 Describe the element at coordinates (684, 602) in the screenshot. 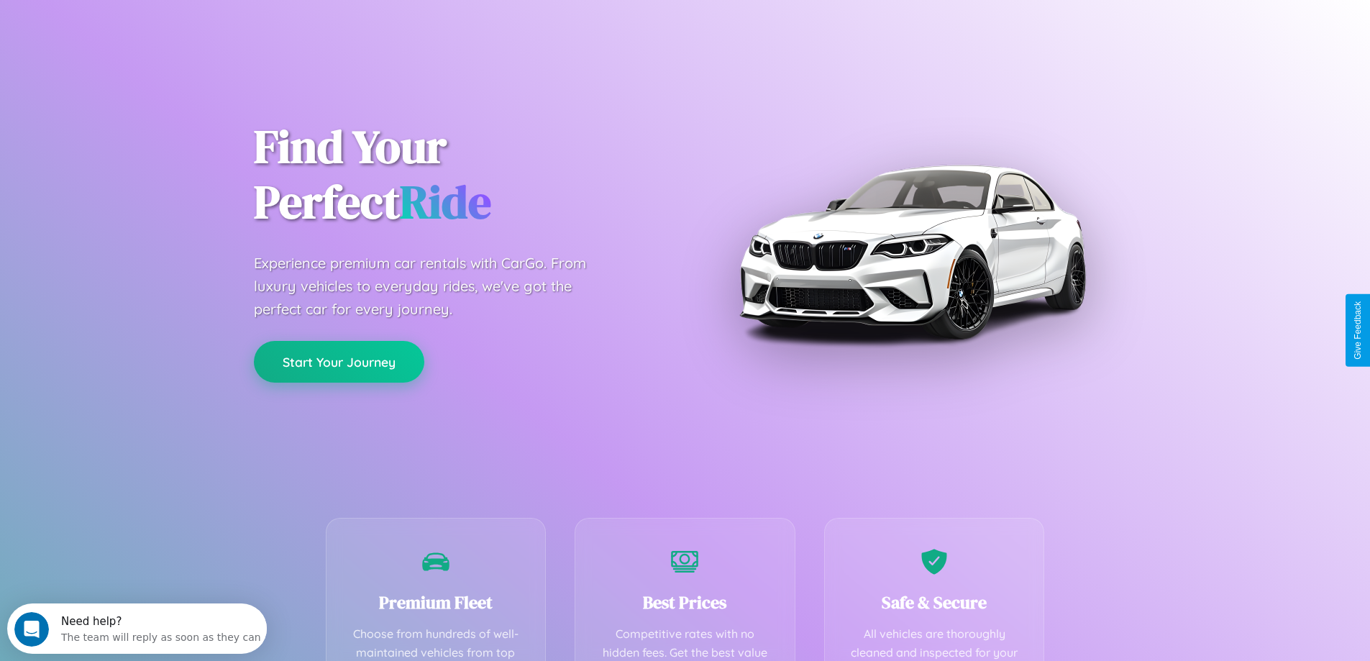

I see `h3: Best Prices` at that location.